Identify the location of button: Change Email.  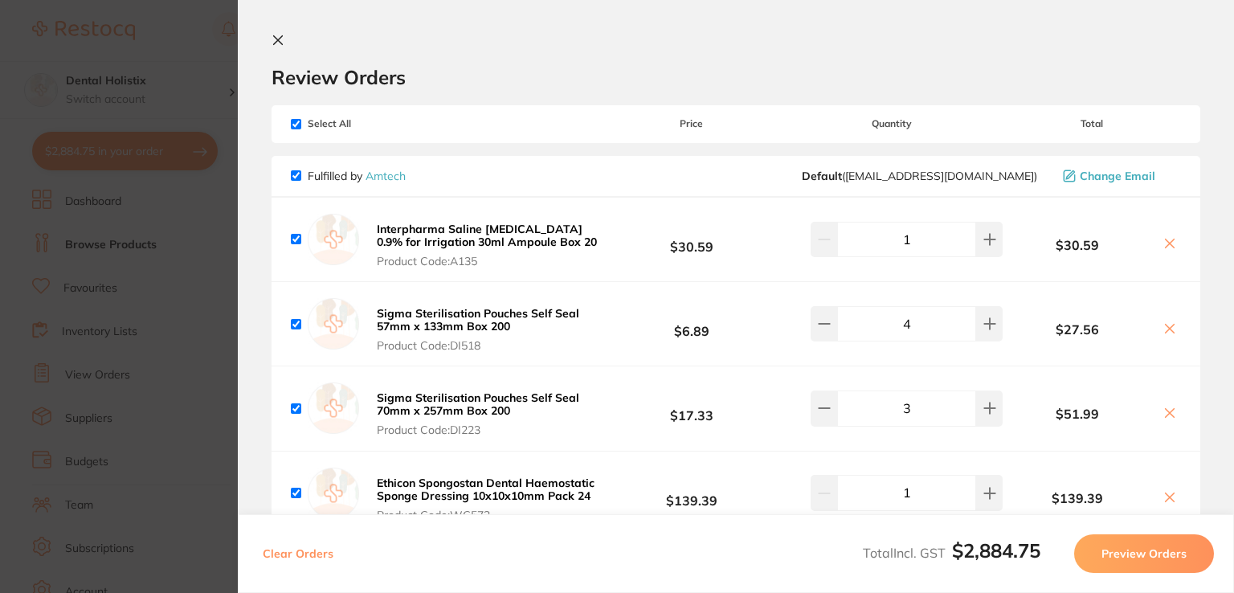
(1119, 176).